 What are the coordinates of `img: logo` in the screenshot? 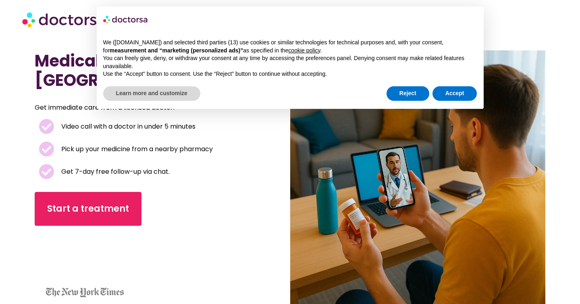 It's located at (126, 19).